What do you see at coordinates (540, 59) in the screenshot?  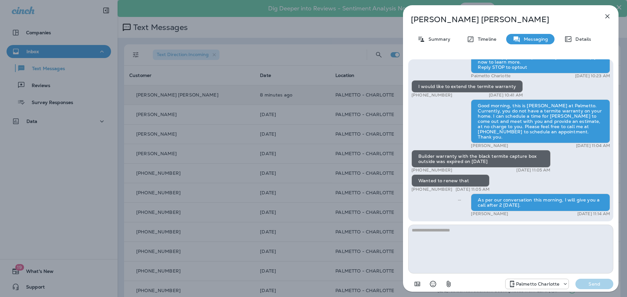 I see `div: Palmetto Ext.: Cooler weather doesn't slow termites down! Keep your home protected year-round. Re...` at bounding box center [540, 59].